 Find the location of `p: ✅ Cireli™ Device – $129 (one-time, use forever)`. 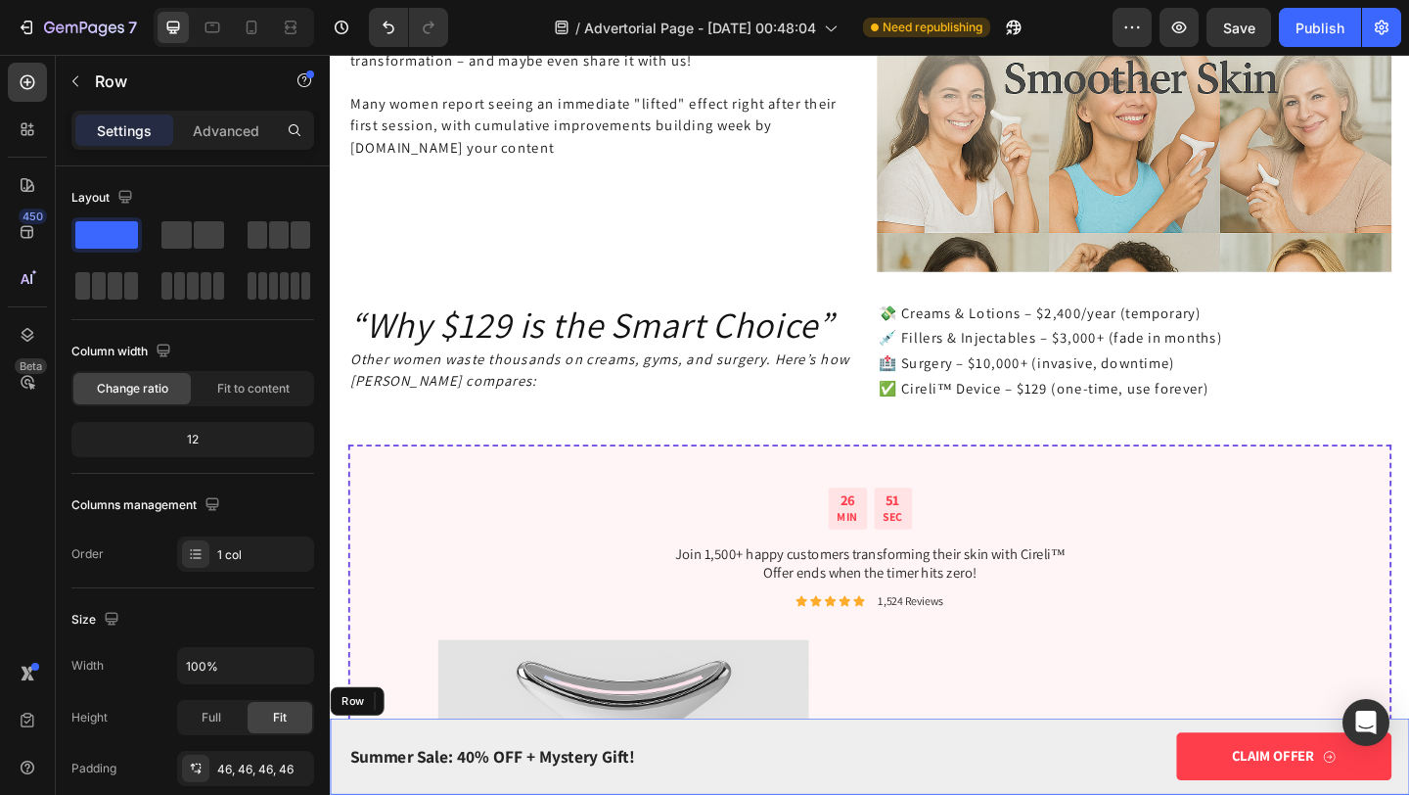

p: ✅ Cireli™ Device – $129 (one-time, use forever) is located at coordinates (875, 363).